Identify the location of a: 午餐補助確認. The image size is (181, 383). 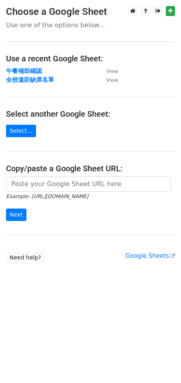
(24, 71).